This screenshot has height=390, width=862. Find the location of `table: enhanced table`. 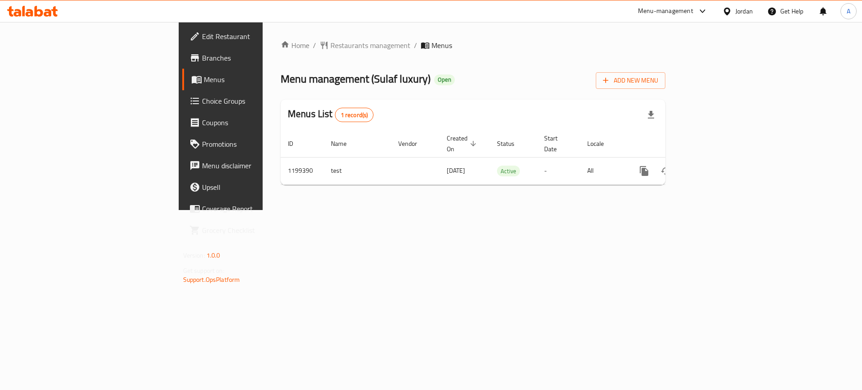

table: enhanced table is located at coordinates (504, 158).